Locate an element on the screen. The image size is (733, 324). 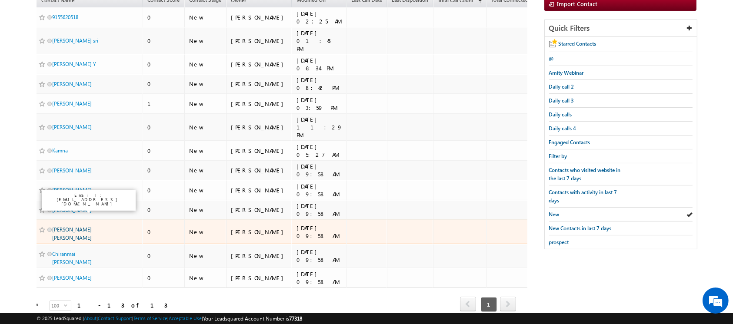
a: Kamna is located at coordinates (60, 150).